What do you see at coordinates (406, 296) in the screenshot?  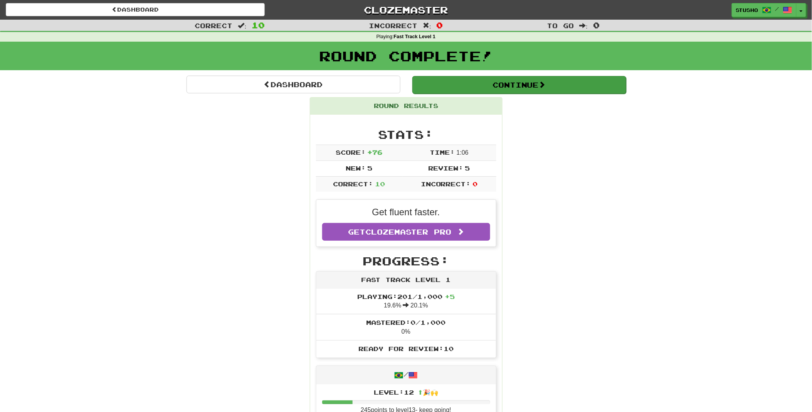 I see `span: Playing: 201 / 1,000` at bounding box center [406, 296].